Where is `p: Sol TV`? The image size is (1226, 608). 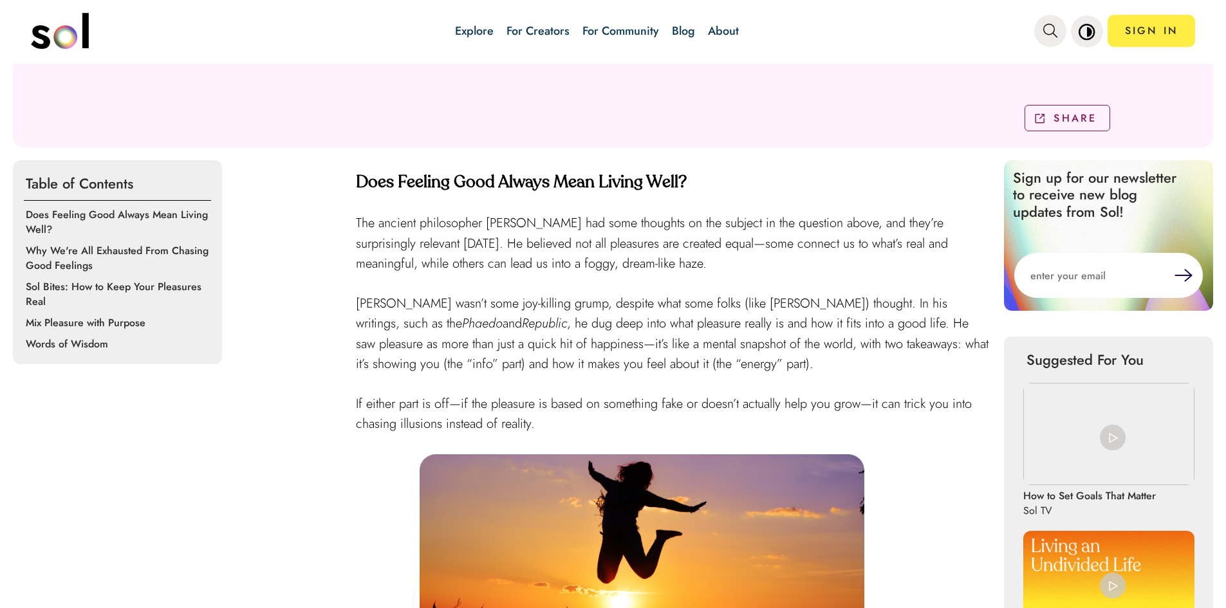 p: Sol TV is located at coordinates (1086, 510).